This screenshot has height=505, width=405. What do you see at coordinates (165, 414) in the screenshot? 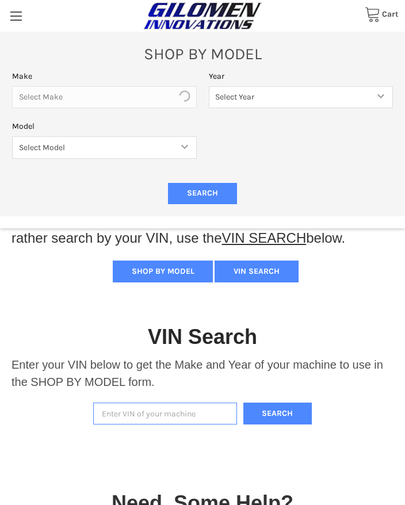
I see `input: Enter VIN of your machine` at bounding box center [165, 414].